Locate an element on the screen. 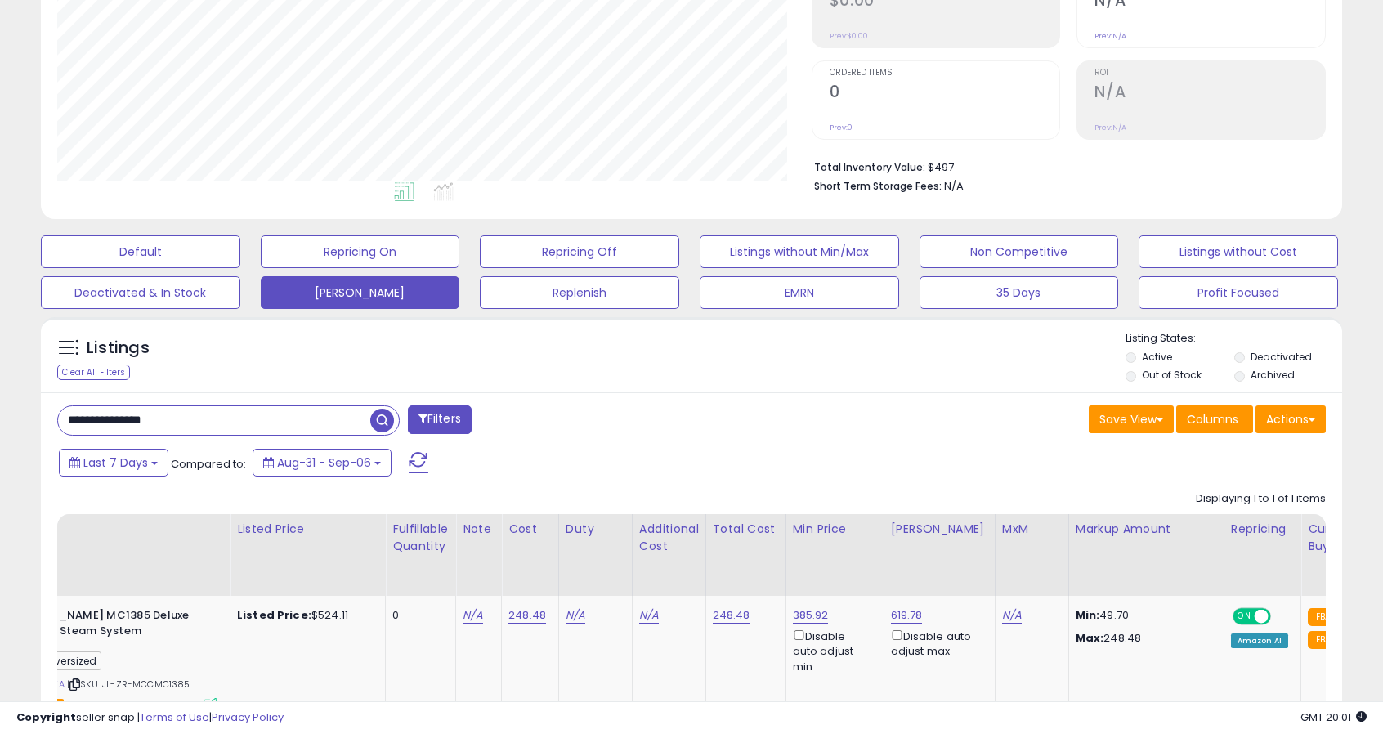 The width and height of the screenshot is (1383, 734). a: Privacy Policy is located at coordinates (248, 717).